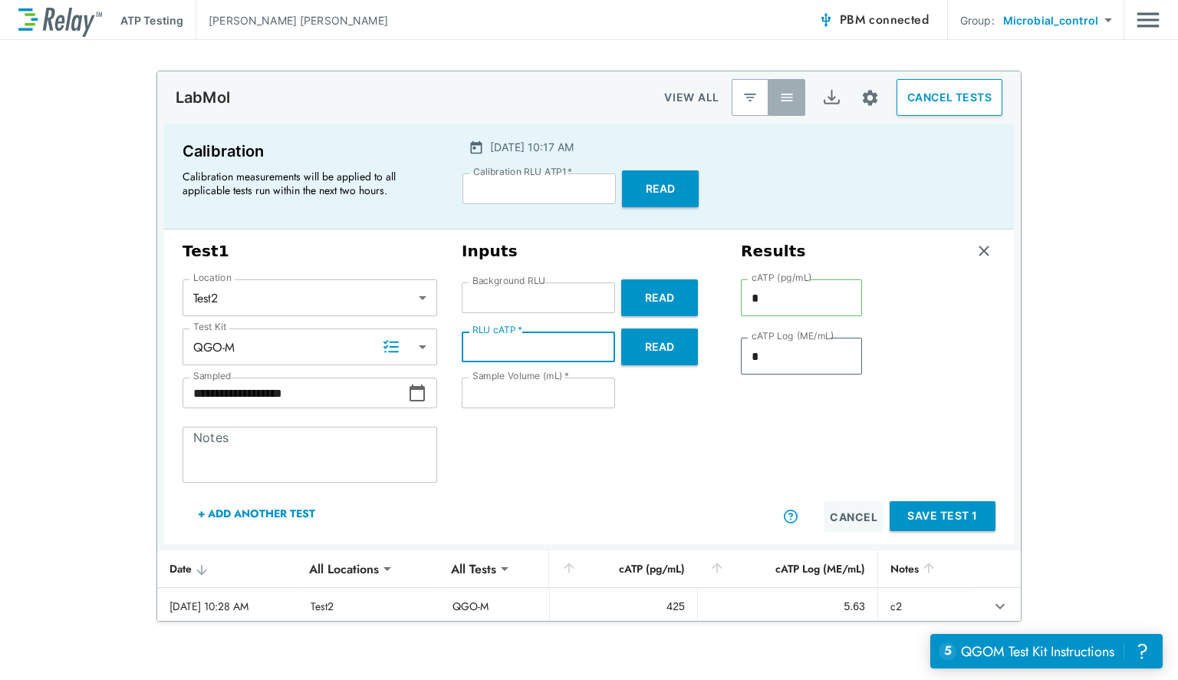 The width and height of the screenshot is (1178, 680). What do you see at coordinates (17, 17) in the screenshot?
I see `div: 5` at bounding box center [17, 17].